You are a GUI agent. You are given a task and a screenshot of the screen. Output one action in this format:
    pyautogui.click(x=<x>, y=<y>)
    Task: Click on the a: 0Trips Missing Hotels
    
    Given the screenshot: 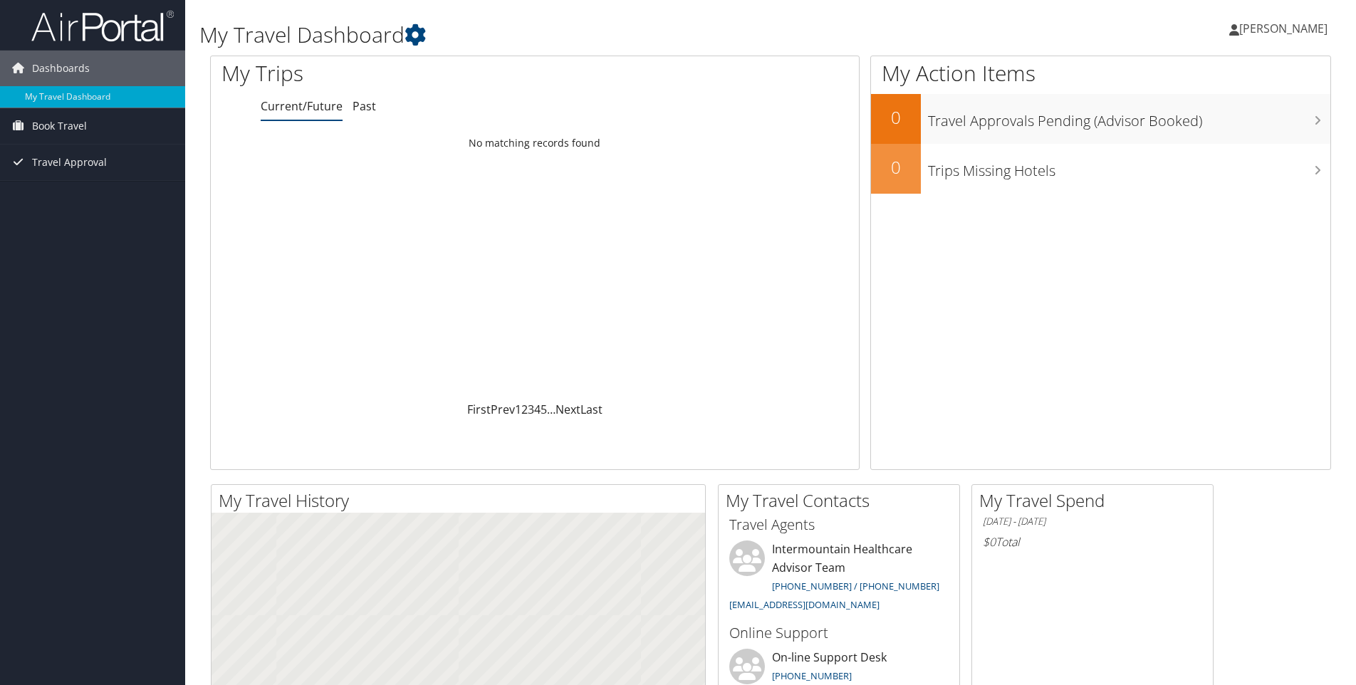 What is the action you would take?
    pyautogui.click(x=1101, y=169)
    